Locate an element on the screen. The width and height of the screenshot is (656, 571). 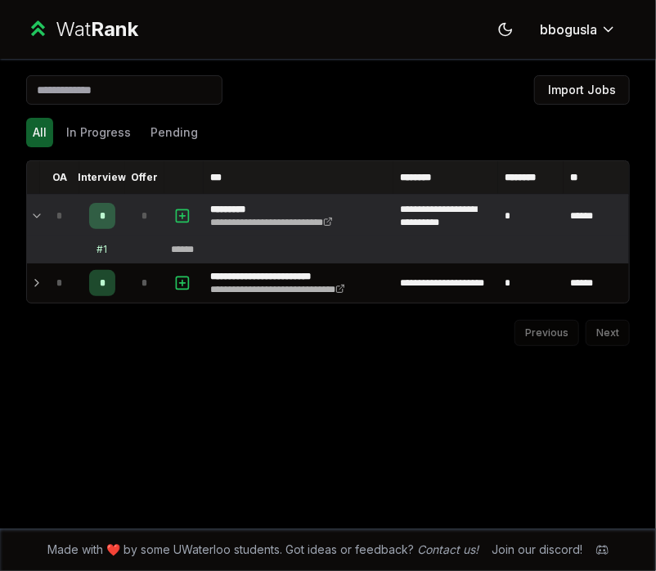
button: All is located at coordinates (39, 133).